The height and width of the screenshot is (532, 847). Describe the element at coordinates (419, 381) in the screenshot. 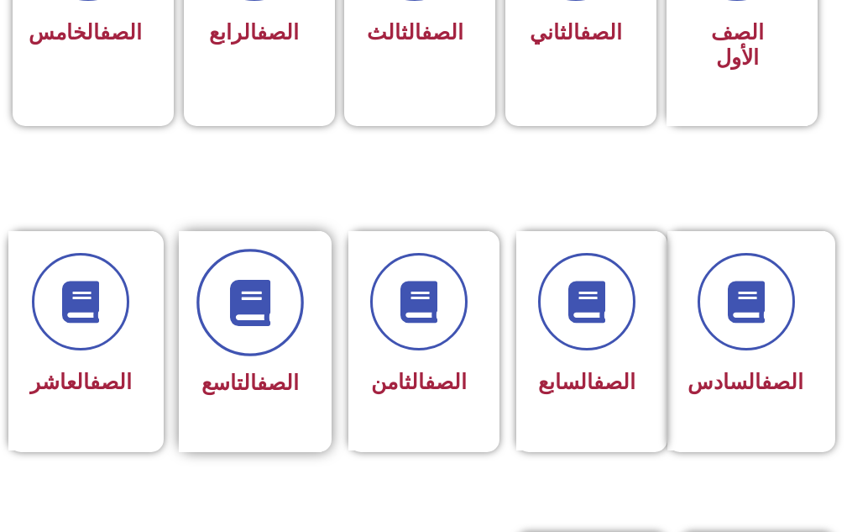

I see `span: الثامن` at that location.